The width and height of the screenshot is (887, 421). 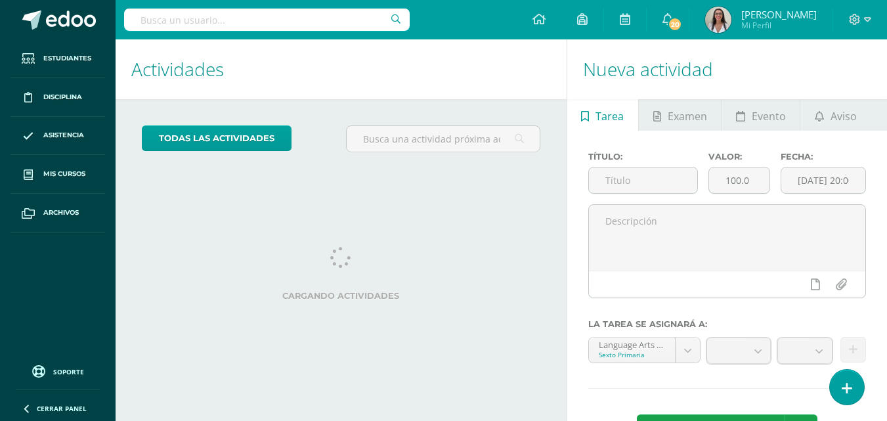 I want to click on a: Asistencia, so click(x=58, y=136).